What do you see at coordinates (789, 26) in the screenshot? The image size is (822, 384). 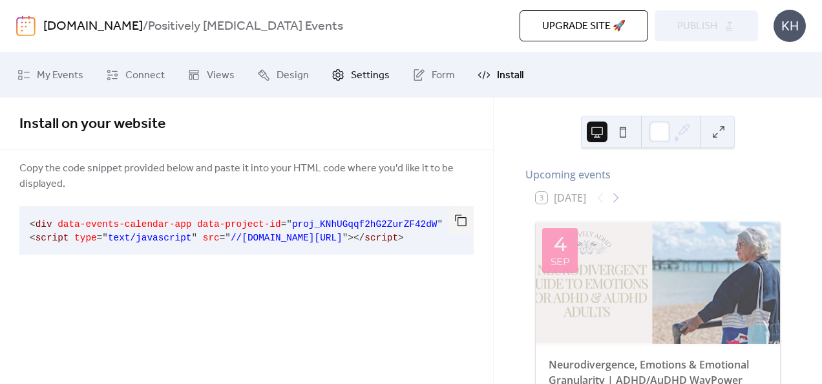 I see `div: KH` at bounding box center [789, 26].